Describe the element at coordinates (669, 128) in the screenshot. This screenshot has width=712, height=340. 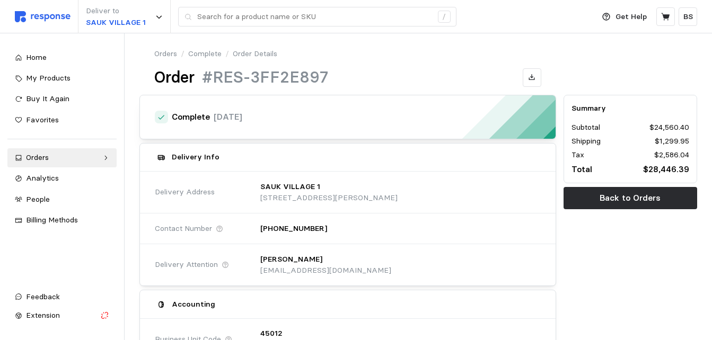
I see `p: $24,560.40` at that location.